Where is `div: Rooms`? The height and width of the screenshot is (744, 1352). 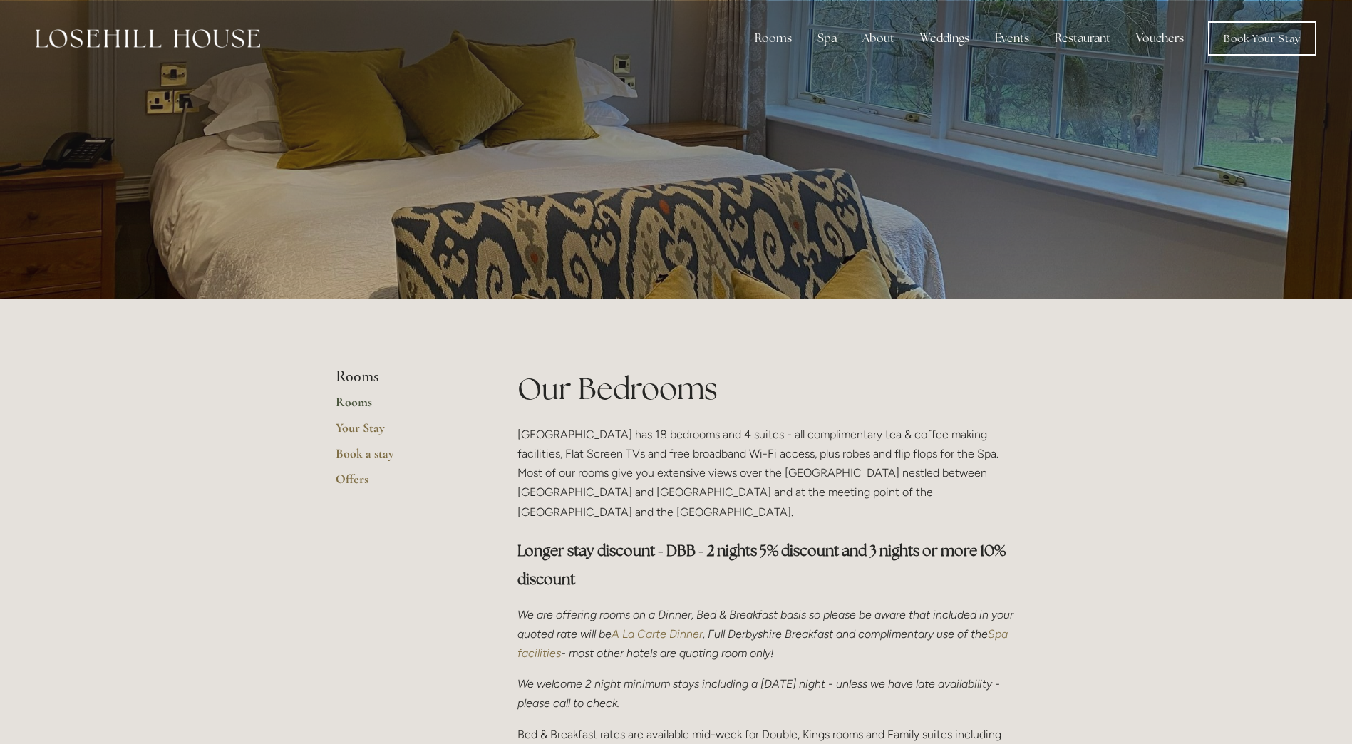 div: Rooms is located at coordinates (773, 38).